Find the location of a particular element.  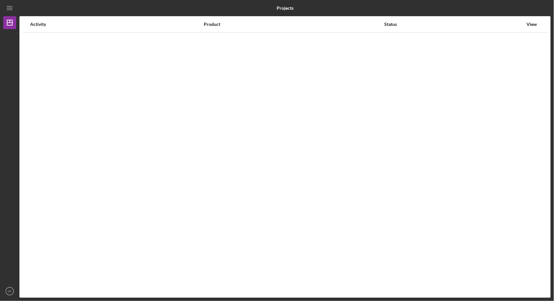

text: ZK is located at coordinates (10, 292).